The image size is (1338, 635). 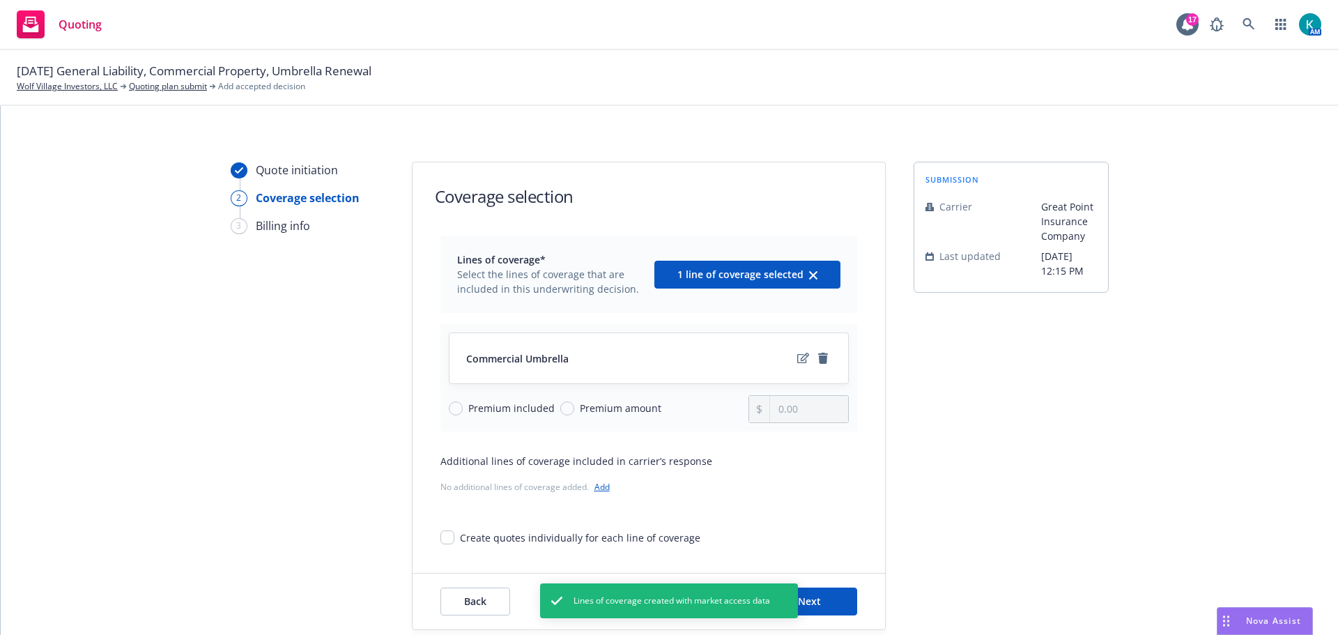 I want to click on a: Switch app, so click(x=1281, y=24).